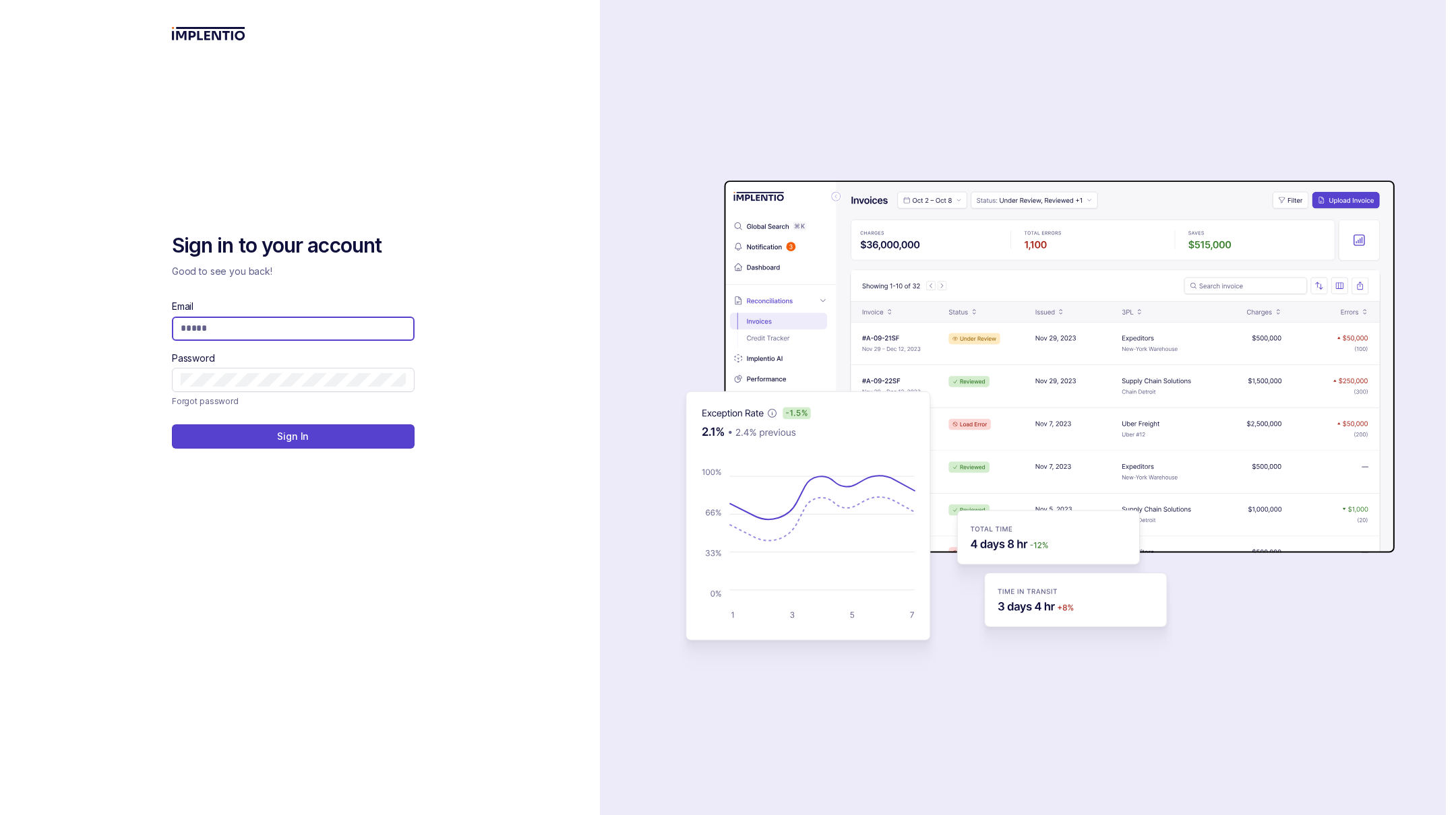  What do you see at coordinates (205, 401) in the screenshot?
I see `p: Forgot password` at bounding box center [205, 401].